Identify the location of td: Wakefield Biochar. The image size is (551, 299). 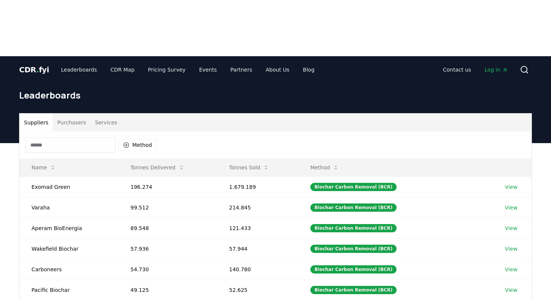
(69, 249).